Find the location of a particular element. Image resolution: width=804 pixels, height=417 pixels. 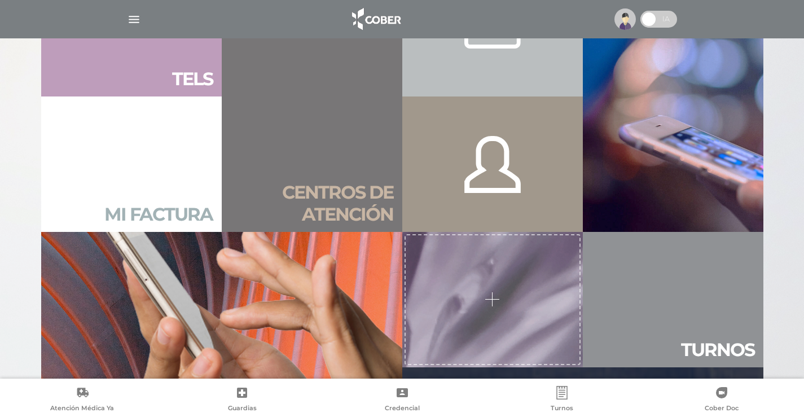

h2: Tels is located at coordinates (192, 79).